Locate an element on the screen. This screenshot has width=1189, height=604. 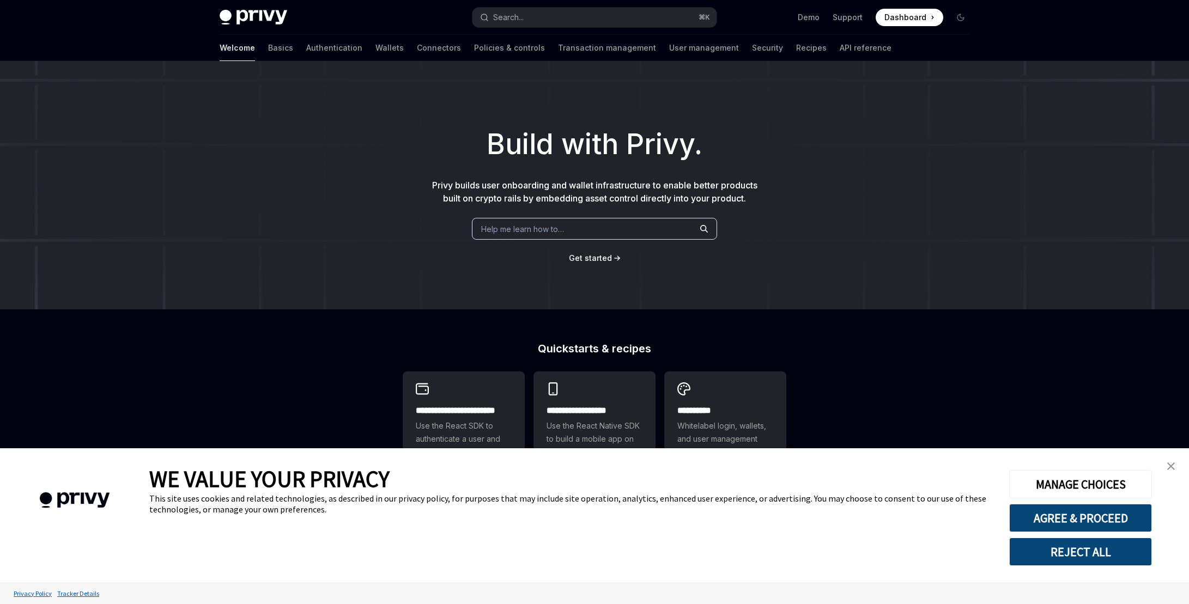
span: WE VALUE YOUR PRIVACY is located at coordinates (269, 479).